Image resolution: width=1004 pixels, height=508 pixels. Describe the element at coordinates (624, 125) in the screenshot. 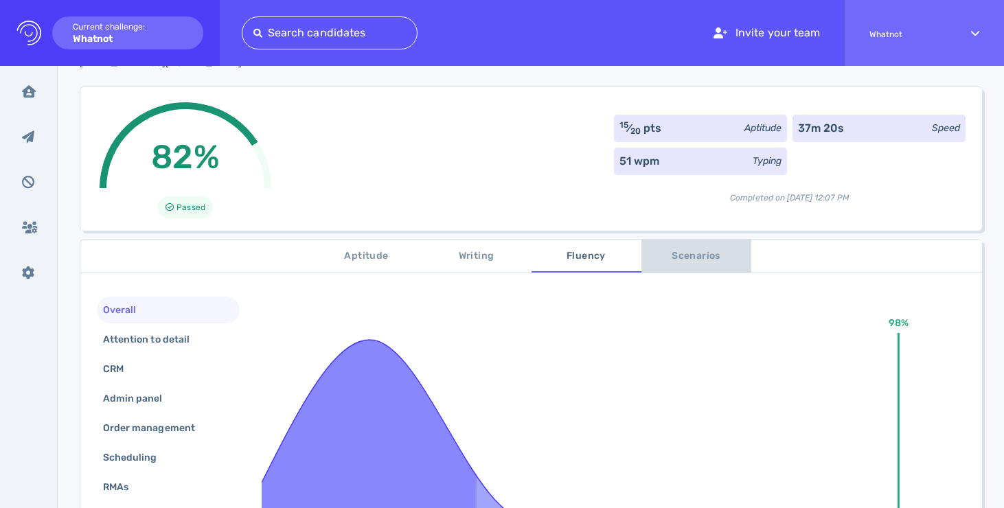

I see `sup: 15` at that location.